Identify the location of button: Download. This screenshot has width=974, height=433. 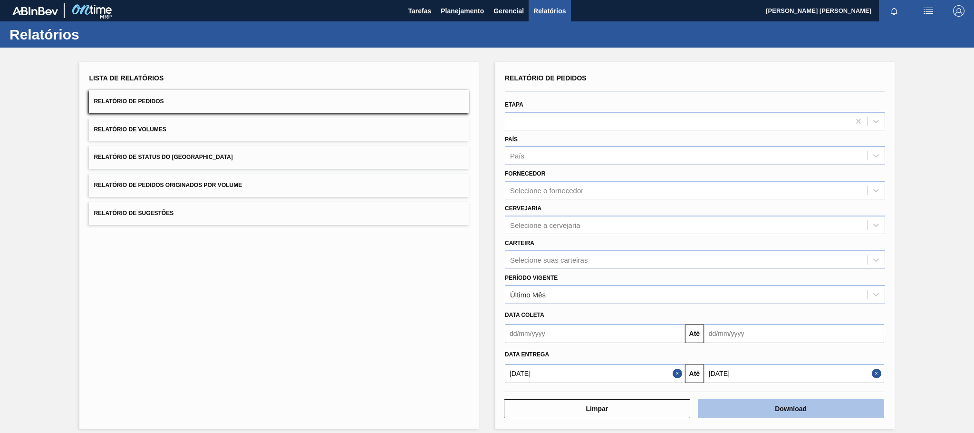
(791, 409).